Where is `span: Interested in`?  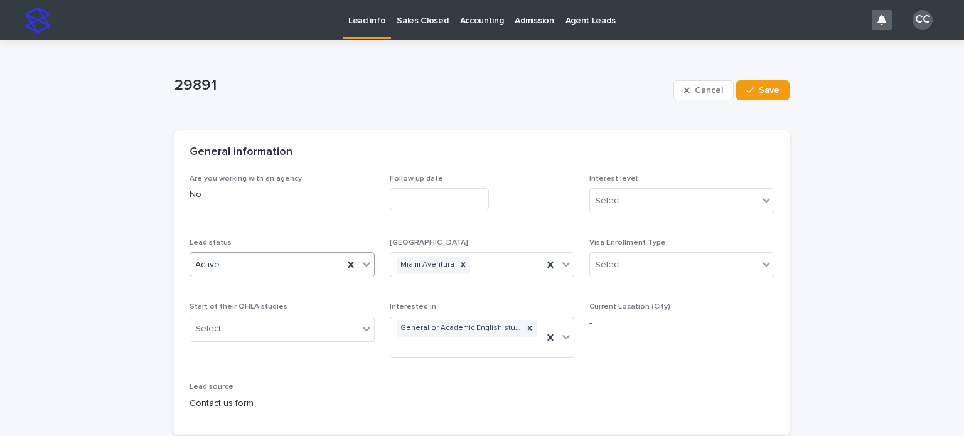 span: Interested in is located at coordinates (413, 307).